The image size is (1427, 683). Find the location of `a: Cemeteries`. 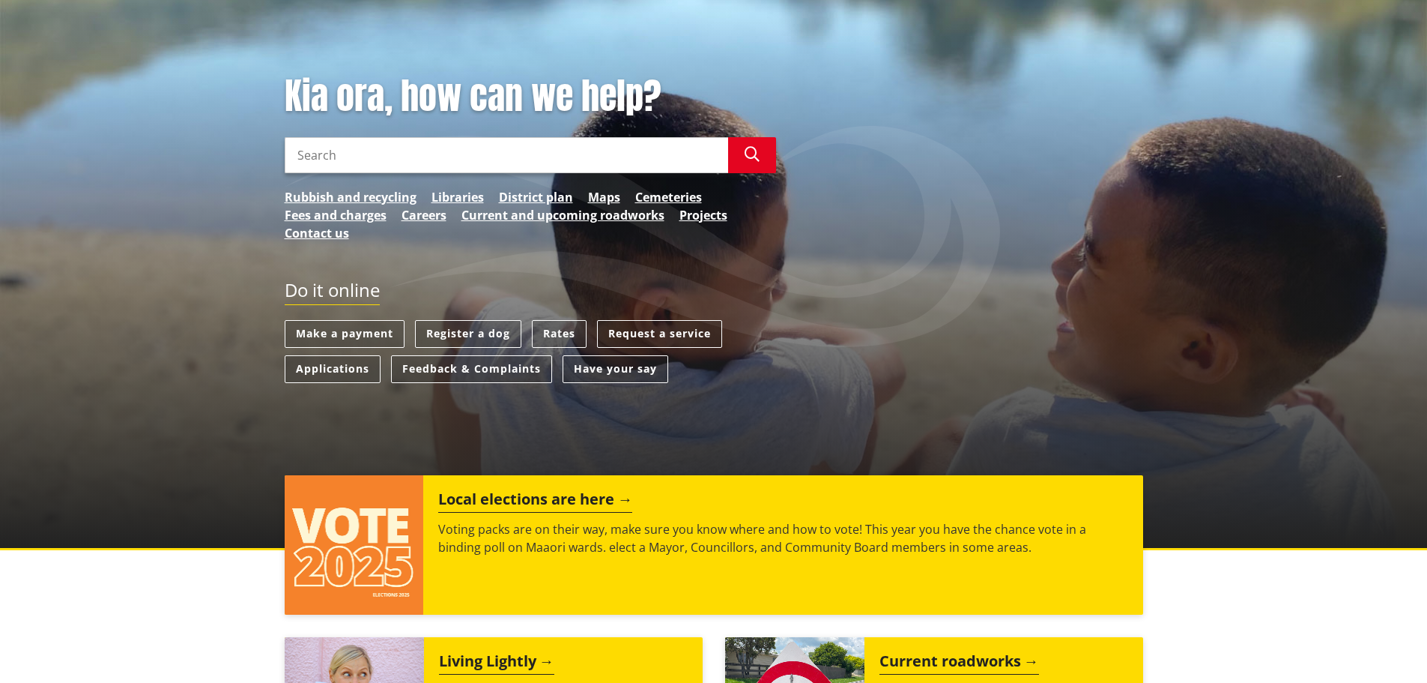

a: Cemeteries is located at coordinates (668, 197).